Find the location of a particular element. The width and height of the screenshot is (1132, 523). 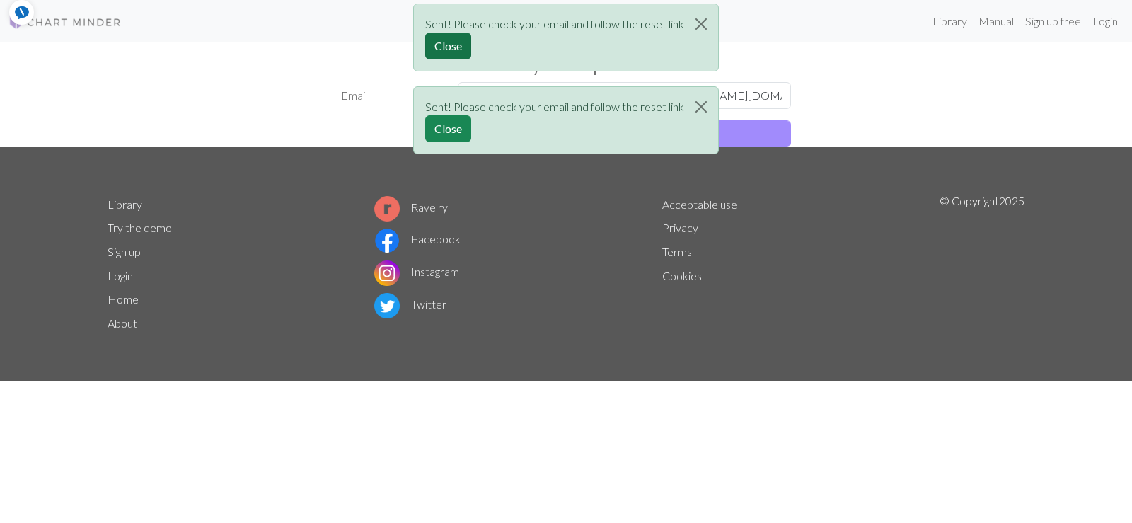

a: Twitter is located at coordinates (410, 304).